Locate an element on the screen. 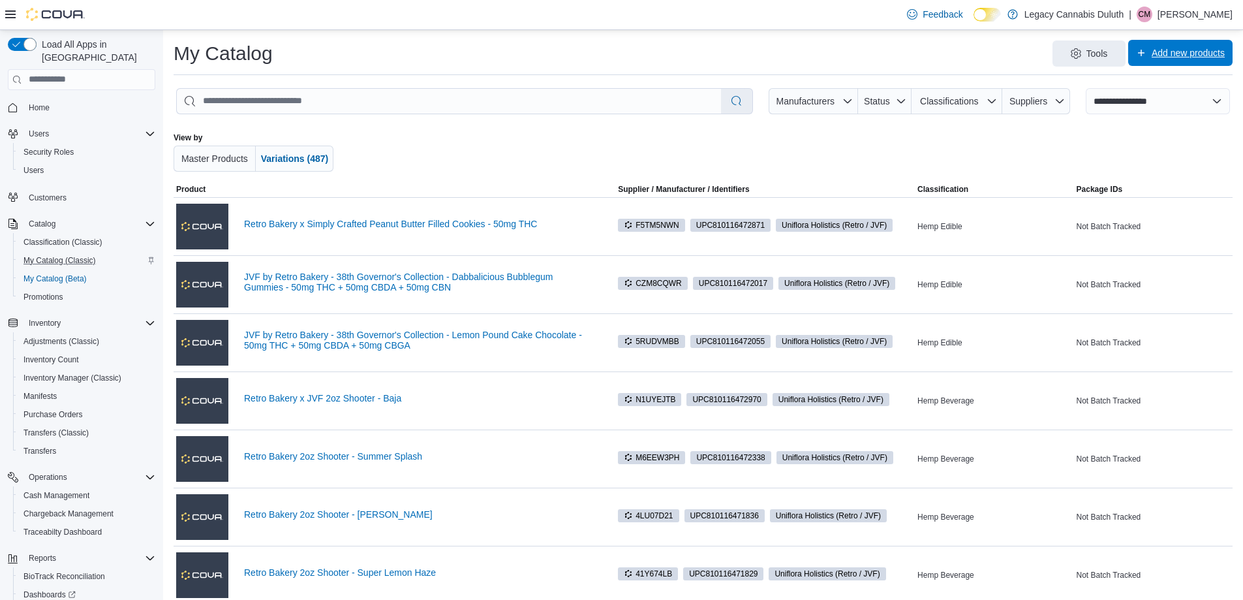 Image resolution: width=1243 pixels, height=600 pixels. span: N1UYEJTB is located at coordinates (649, 399).